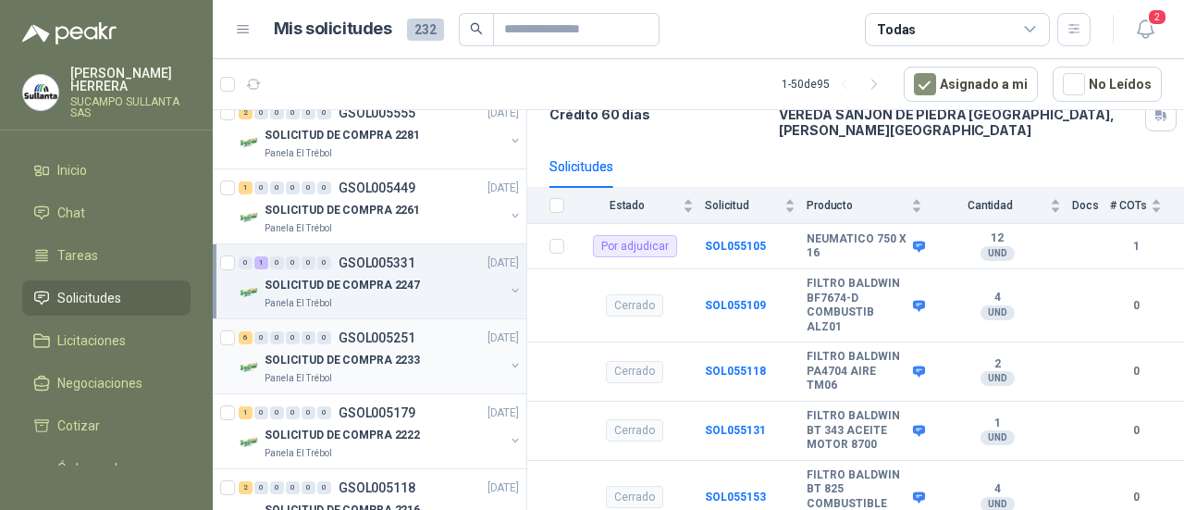 The width and height of the screenshot is (1184, 510). I want to click on span: Cotizar, so click(79, 426).